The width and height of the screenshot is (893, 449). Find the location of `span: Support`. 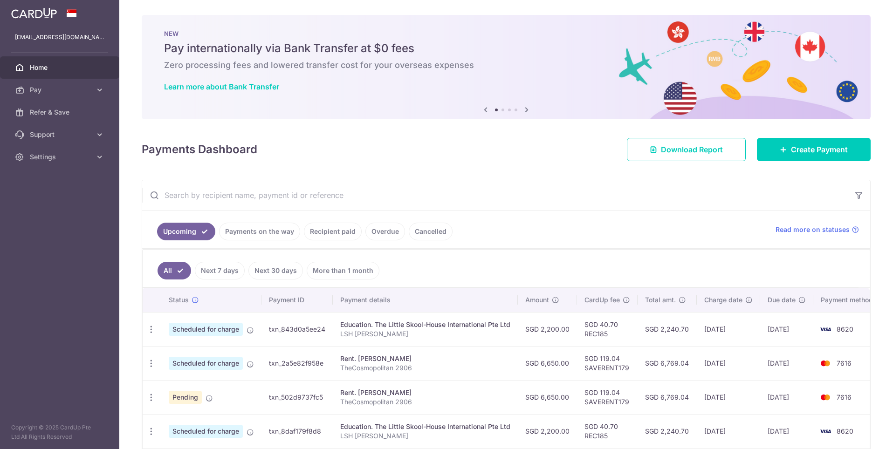

span: Support is located at coordinates (61, 135).